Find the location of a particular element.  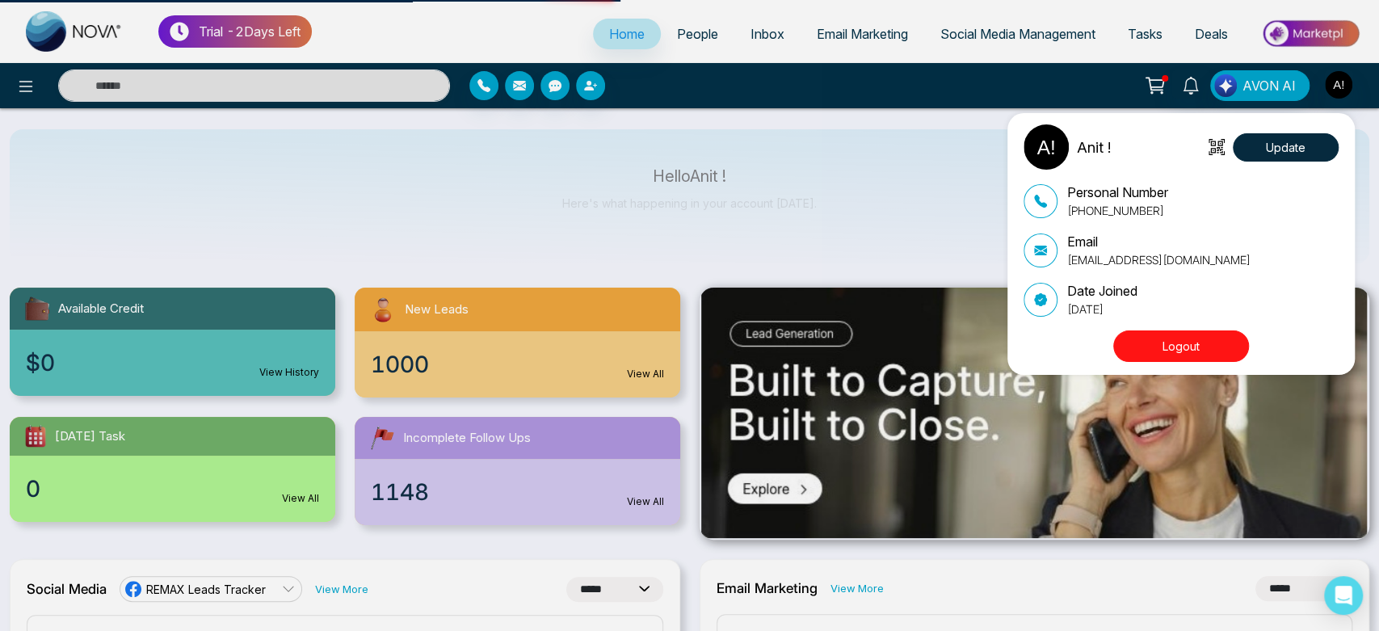

div: Open Intercom Messenger is located at coordinates (1344, 596).